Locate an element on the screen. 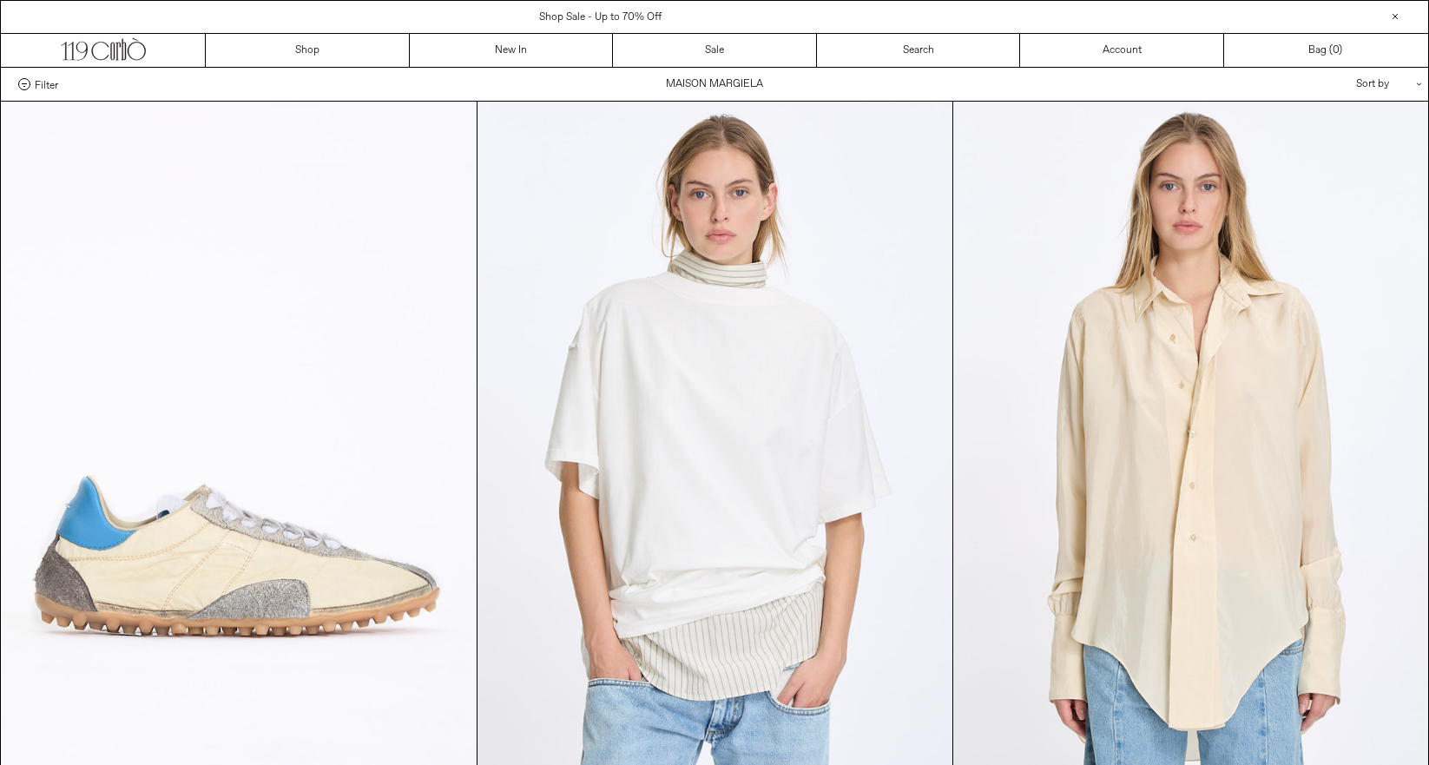 The width and height of the screenshot is (1429, 765). a: Shop is located at coordinates (307, 50).